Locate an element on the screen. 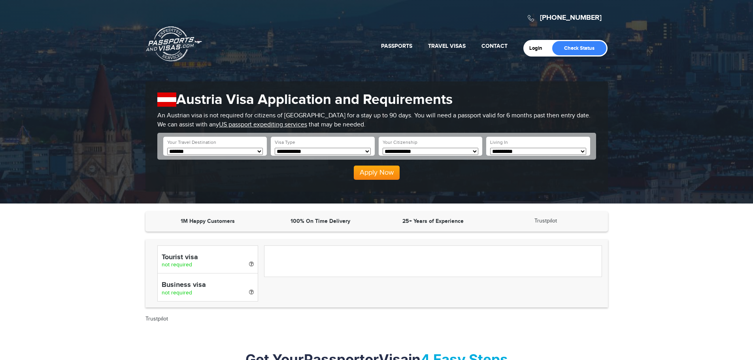 This screenshot has height=360, width=753. strong: 1M Happy Customers is located at coordinates (208, 221).